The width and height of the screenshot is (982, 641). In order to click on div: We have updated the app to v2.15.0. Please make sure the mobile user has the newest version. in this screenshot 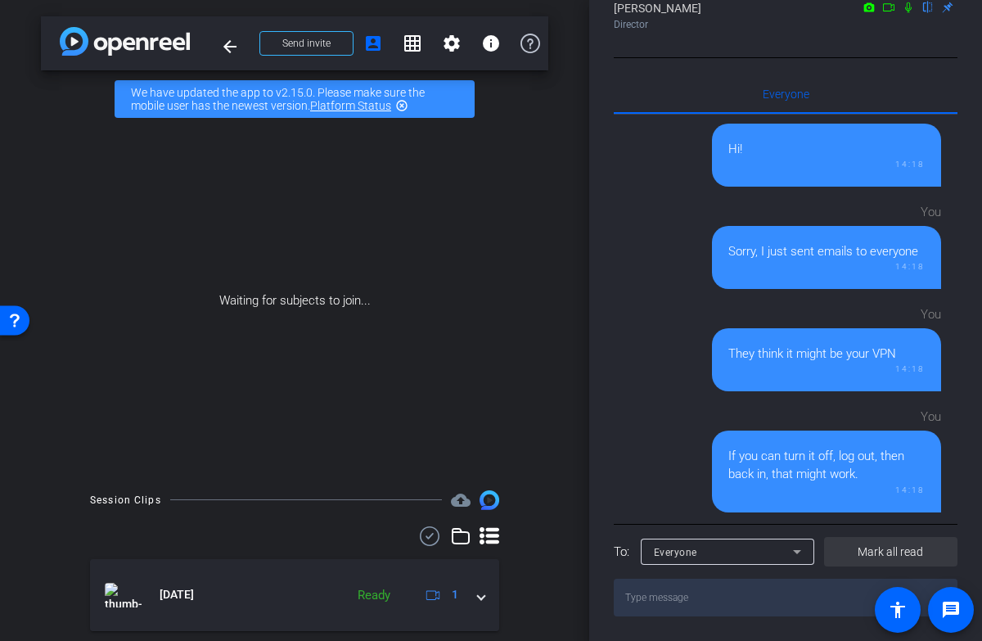, I will do `click(295, 99)`.